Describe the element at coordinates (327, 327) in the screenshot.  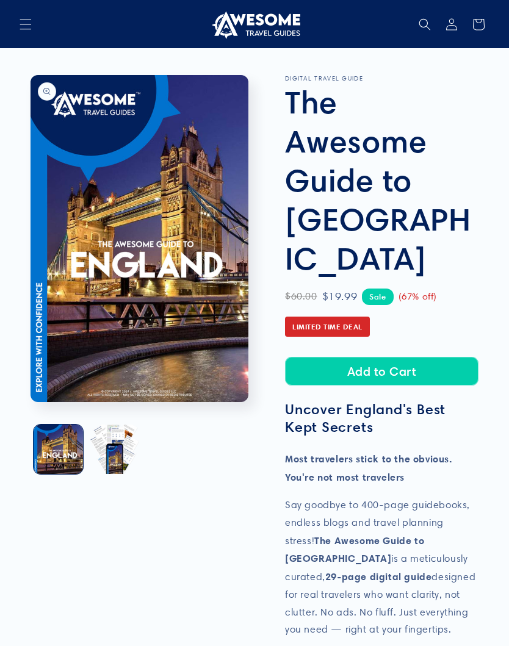
I see `span: Limited Time Deal` at that location.